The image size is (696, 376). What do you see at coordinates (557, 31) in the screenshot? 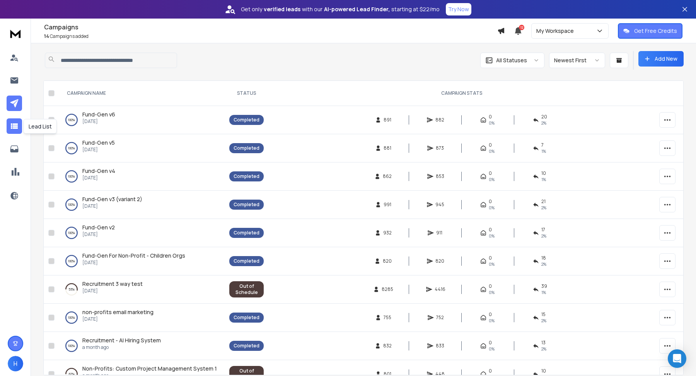
I see `p: My Workspace` at bounding box center [557, 31].